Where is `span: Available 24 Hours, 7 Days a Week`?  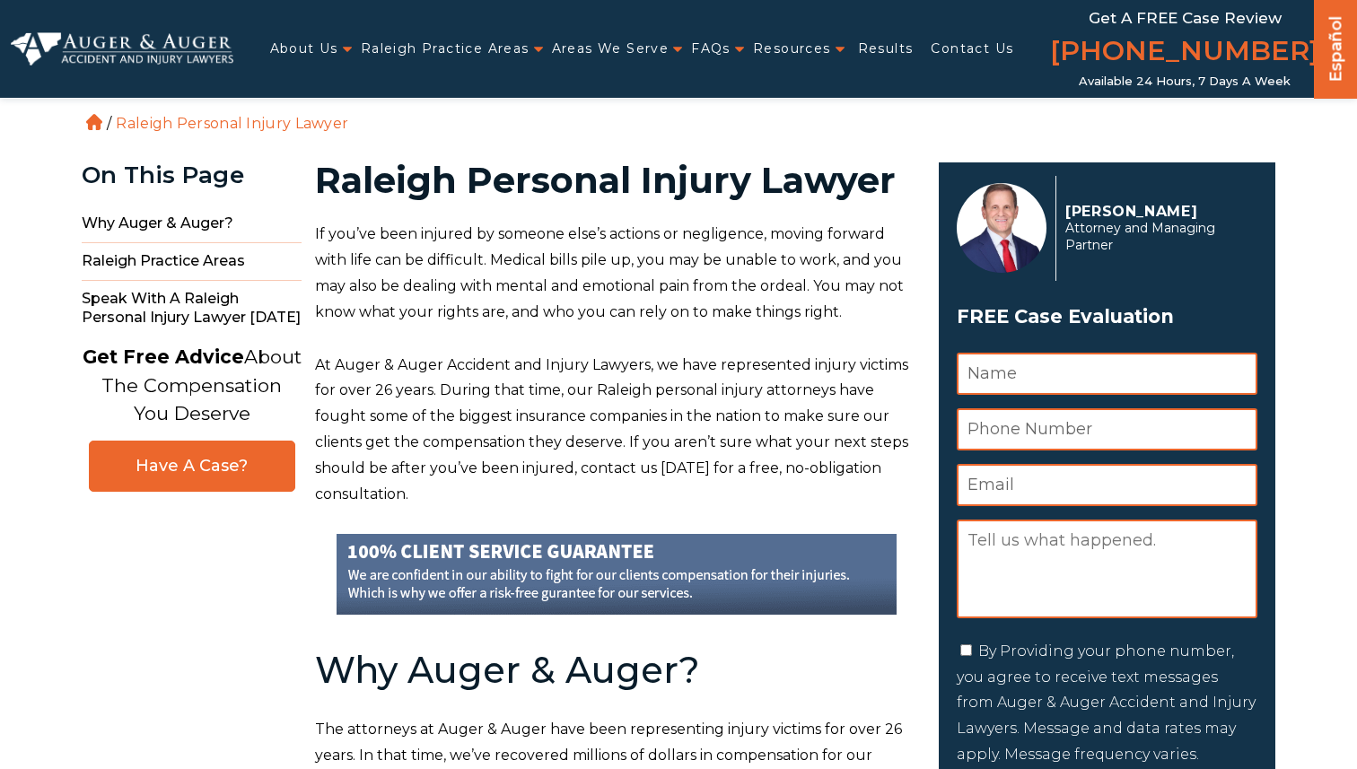 span: Available 24 Hours, 7 Days a Week is located at coordinates (1185, 82).